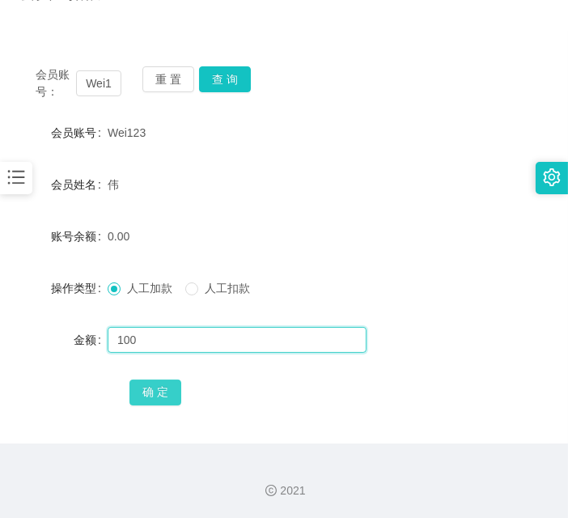 Image resolution: width=568 pixels, height=518 pixels. Describe the element at coordinates (79, 185) in the screenshot. I see `label: 会员姓名` at that location.